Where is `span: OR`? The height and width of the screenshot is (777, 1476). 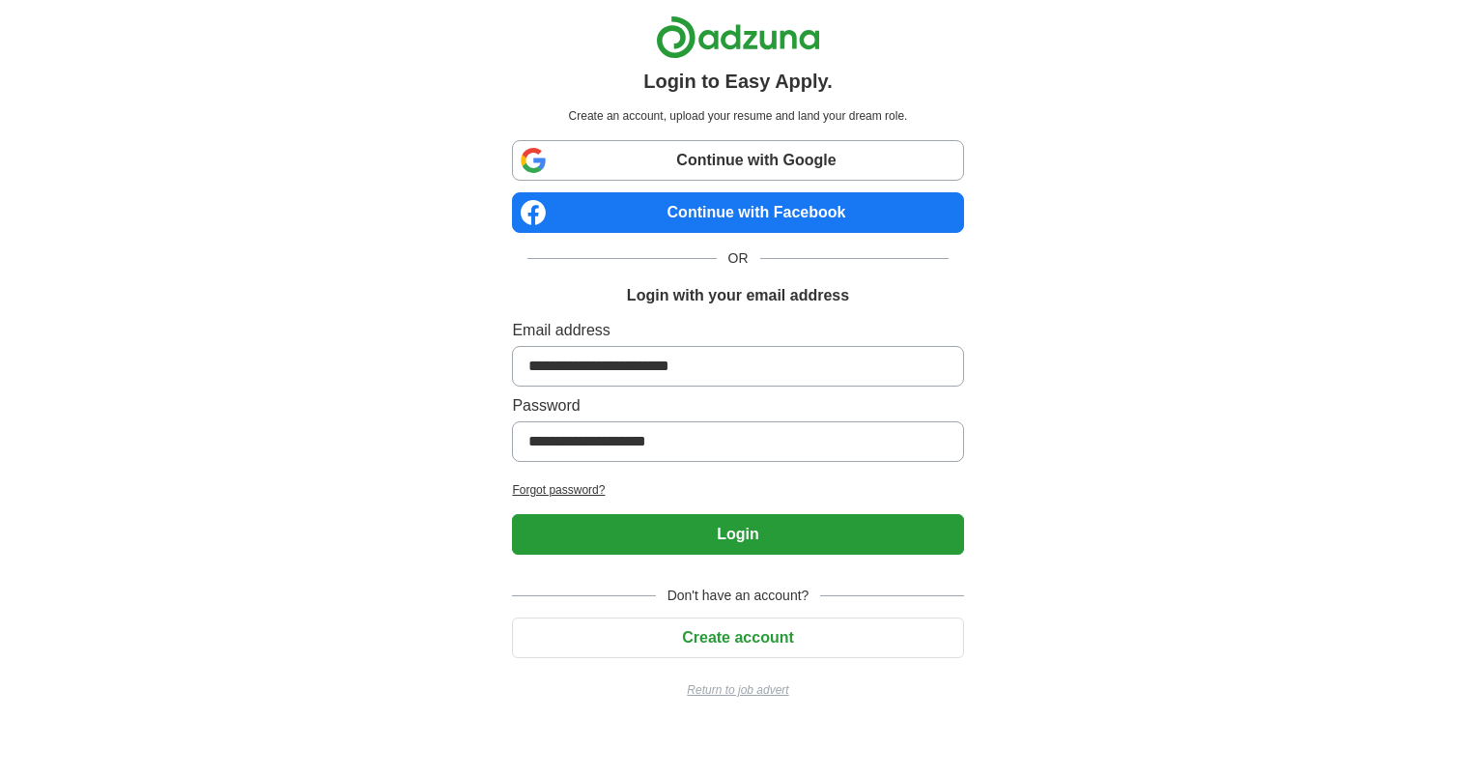
span: OR is located at coordinates (738, 258).